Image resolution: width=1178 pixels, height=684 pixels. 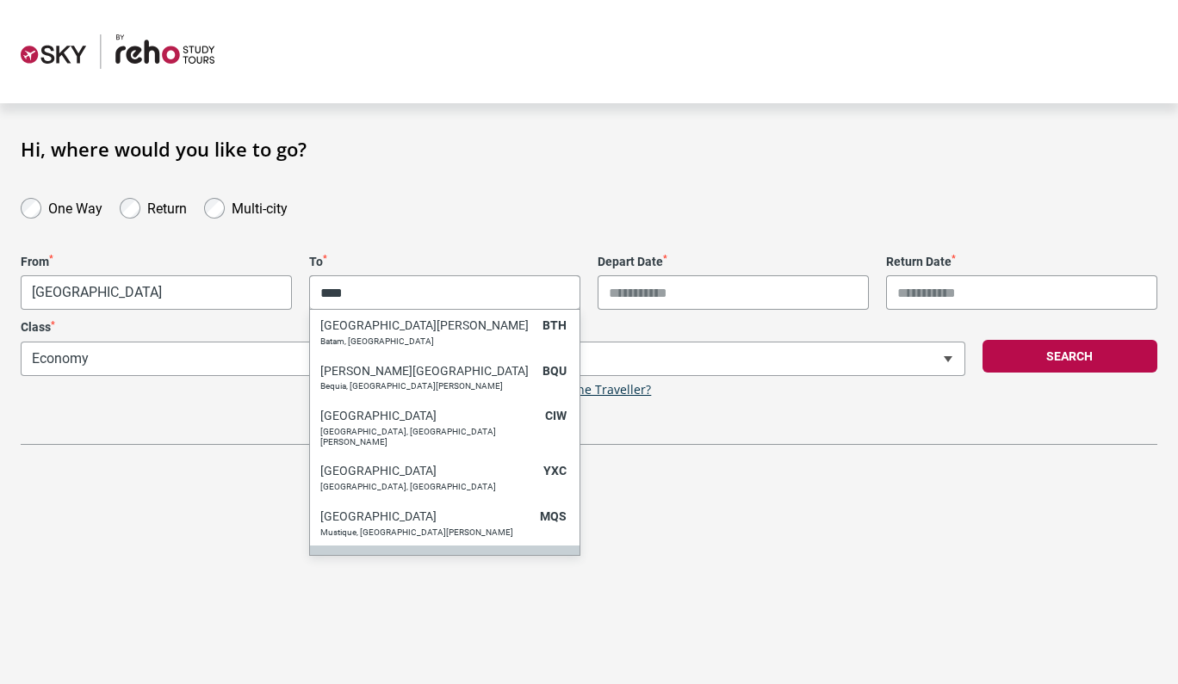 What do you see at coordinates (252, 359) in the screenshot?
I see `span: Economy` at bounding box center [252, 359].